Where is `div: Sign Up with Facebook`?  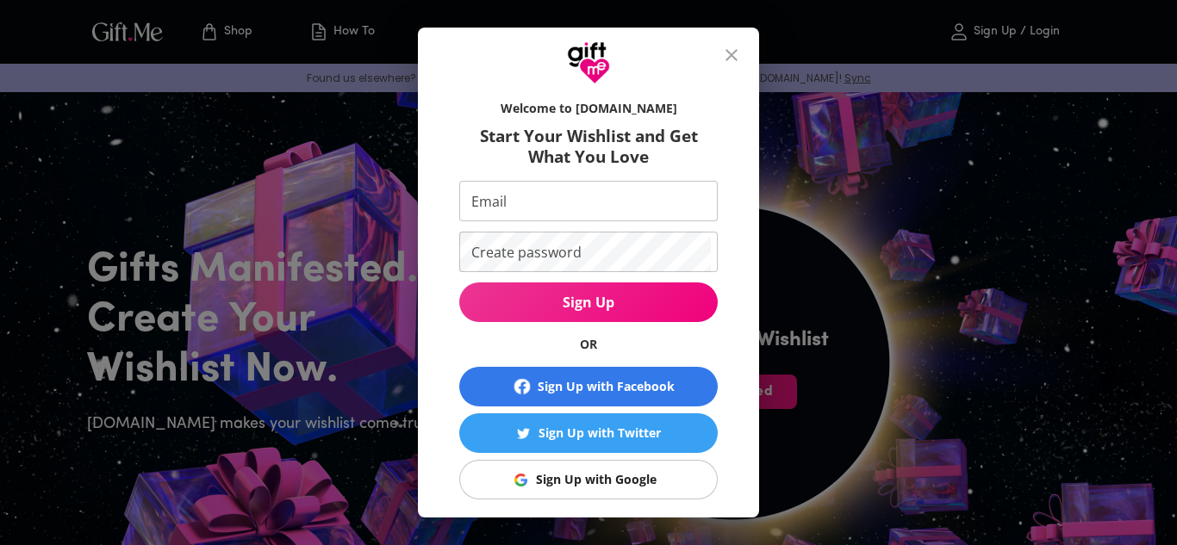
div: Sign Up with Facebook is located at coordinates (606, 387).